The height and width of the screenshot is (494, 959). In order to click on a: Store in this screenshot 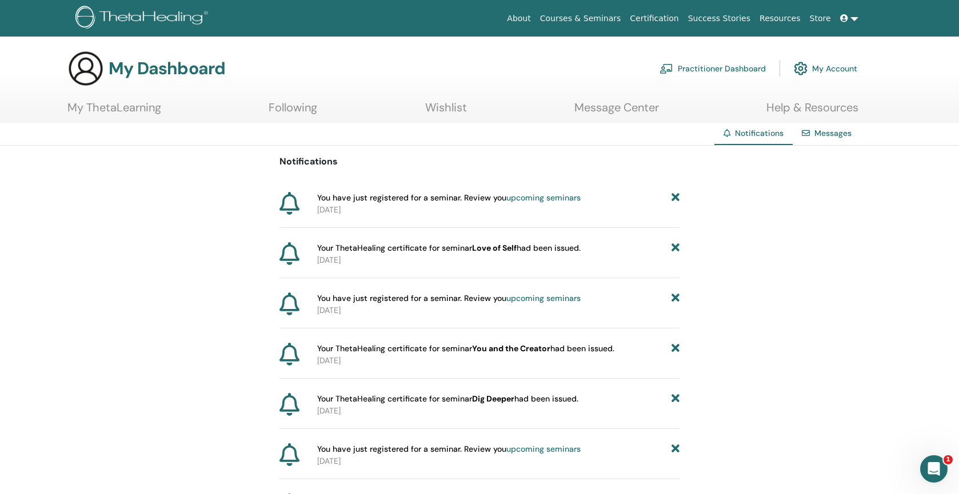, I will do `click(820, 18)`.